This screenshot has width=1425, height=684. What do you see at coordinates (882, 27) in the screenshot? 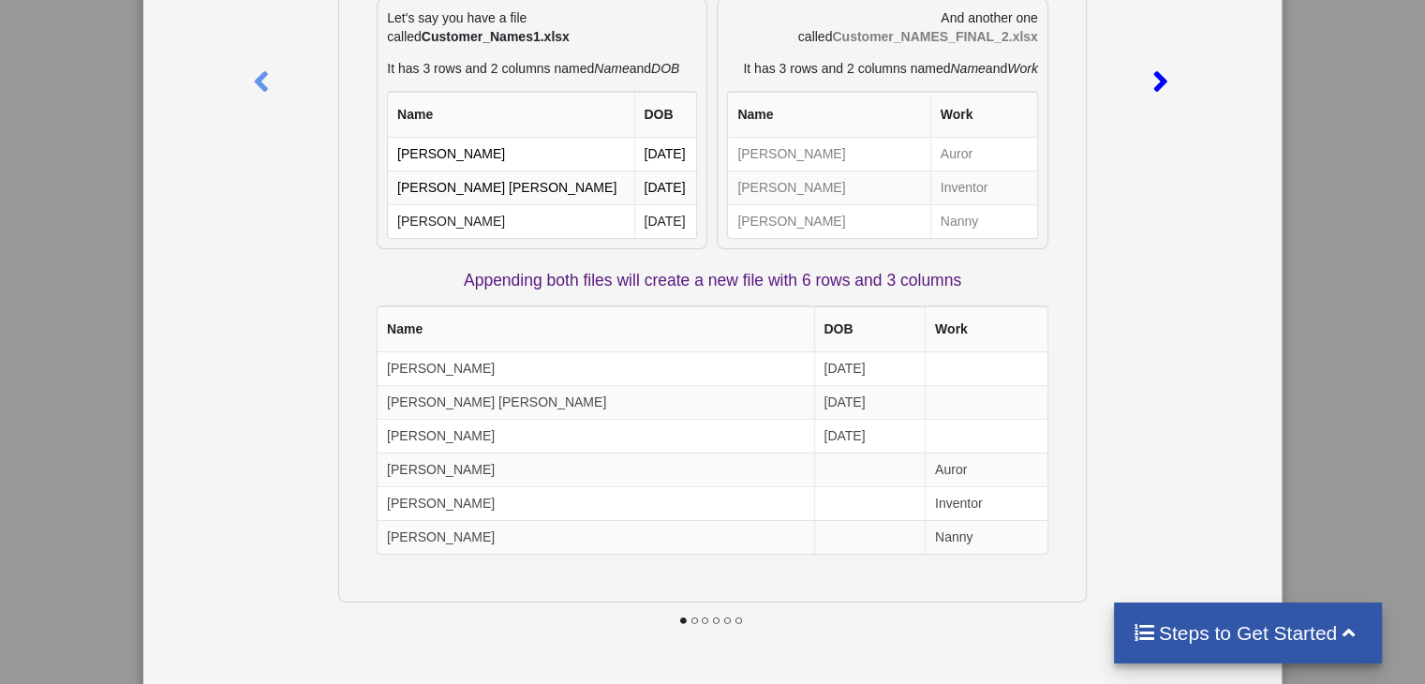
I see `p: And another one called` at bounding box center [882, 27].